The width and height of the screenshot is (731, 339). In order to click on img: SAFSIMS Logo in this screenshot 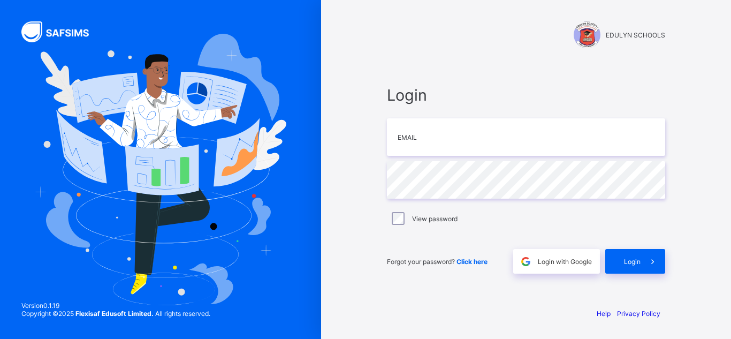, I will do `click(62, 32)`.